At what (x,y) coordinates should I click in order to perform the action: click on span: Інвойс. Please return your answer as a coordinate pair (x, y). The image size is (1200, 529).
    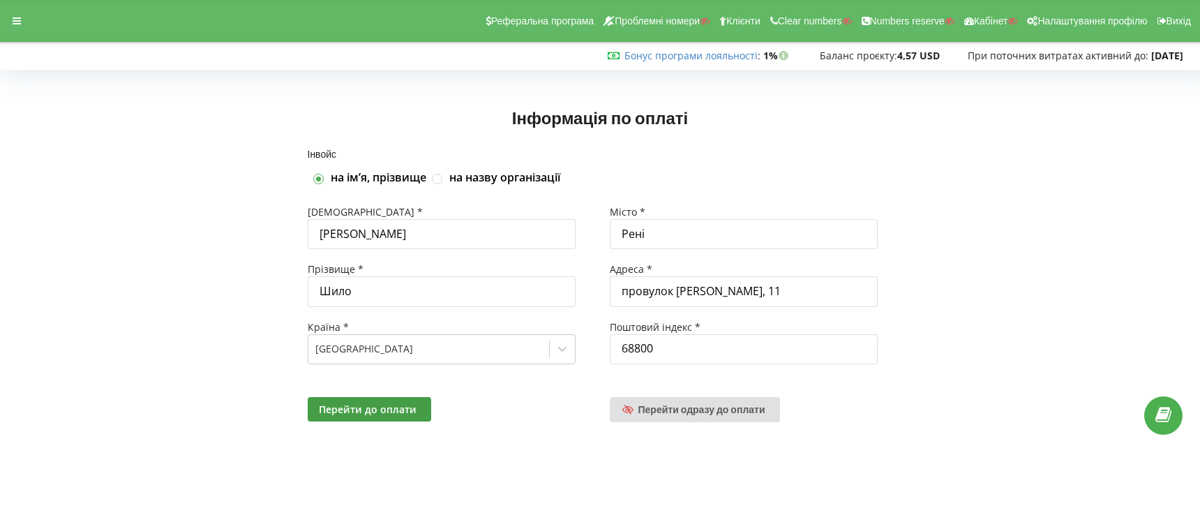
    Looking at the image, I should click on (322, 153).